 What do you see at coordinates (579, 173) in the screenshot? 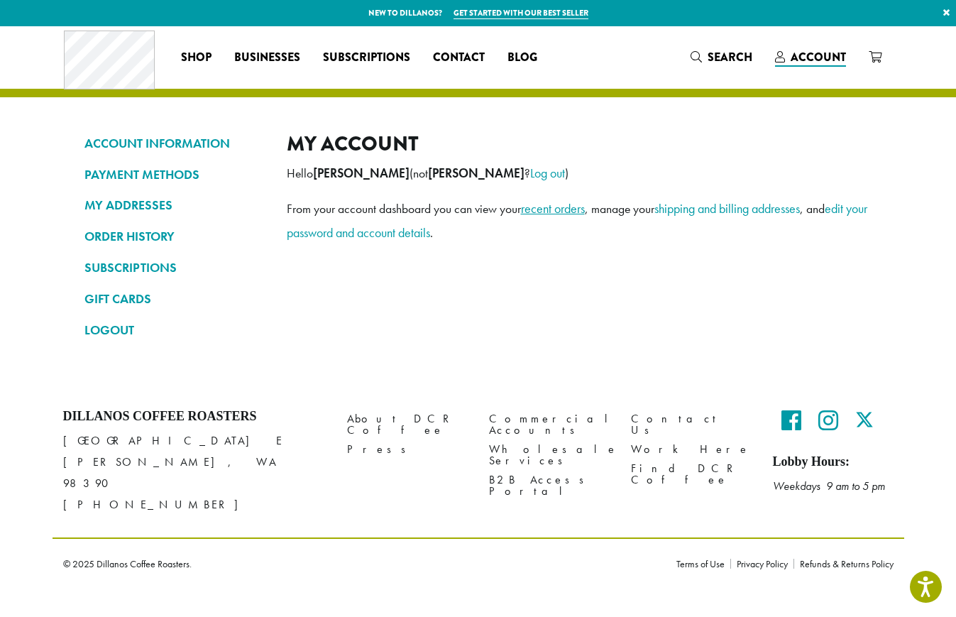
I see `p: Hello (not ? )` at bounding box center [579, 173].